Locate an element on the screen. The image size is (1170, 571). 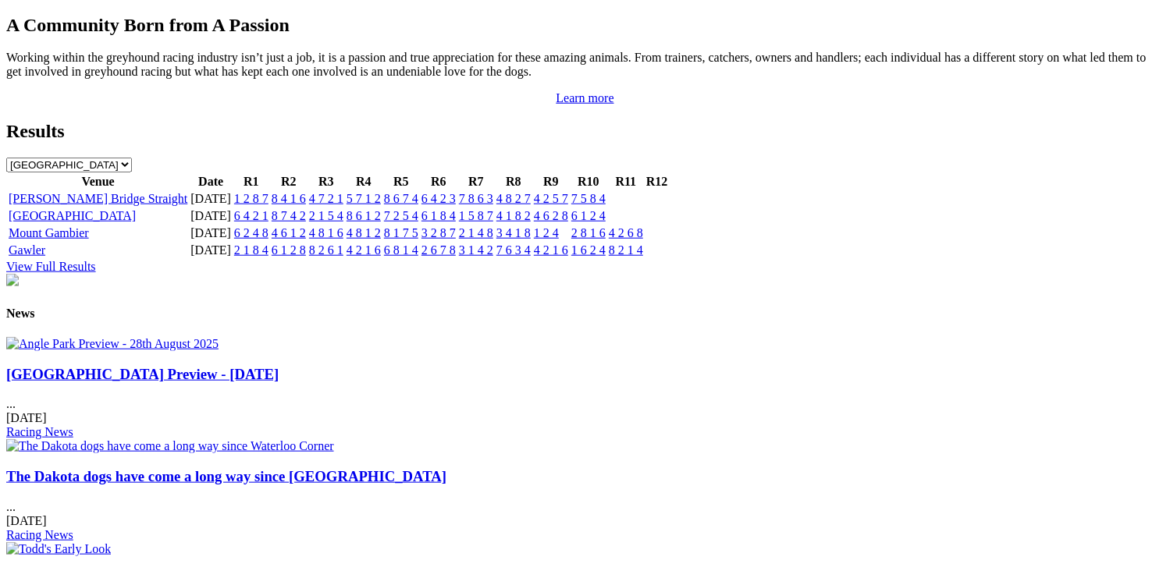
a: 2 1 5 4 is located at coordinates (326, 215).